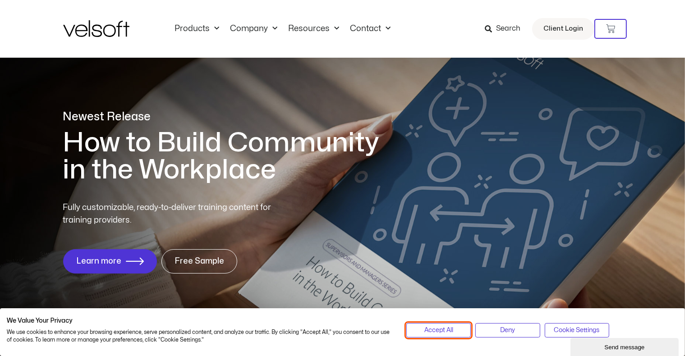  What do you see at coordinates (199, 262) in the screenshot?
I see `span: Free Sample` at bounding box center [199, 262].